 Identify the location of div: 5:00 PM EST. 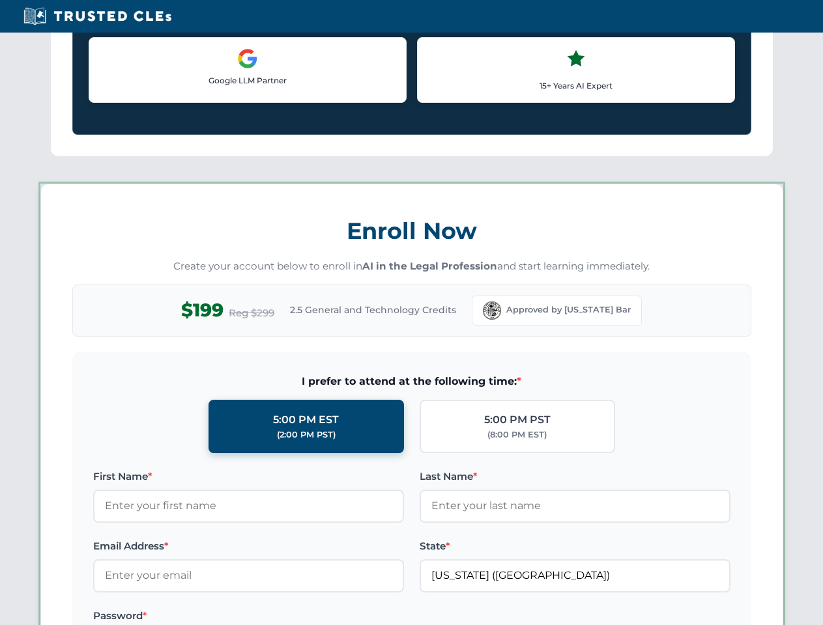
(305, 420).